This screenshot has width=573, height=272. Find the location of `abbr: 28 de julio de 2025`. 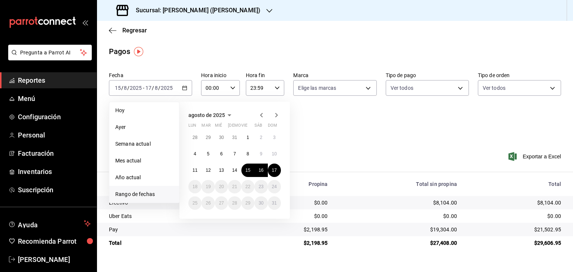

abbr: 28 de julio de 2025 is located at coordinates (195, 138).